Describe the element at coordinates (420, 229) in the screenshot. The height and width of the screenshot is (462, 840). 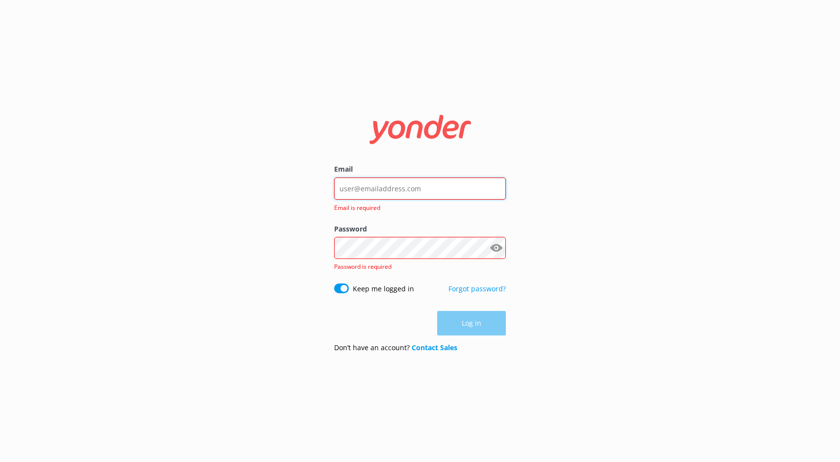
I see `label: Password` at that location.